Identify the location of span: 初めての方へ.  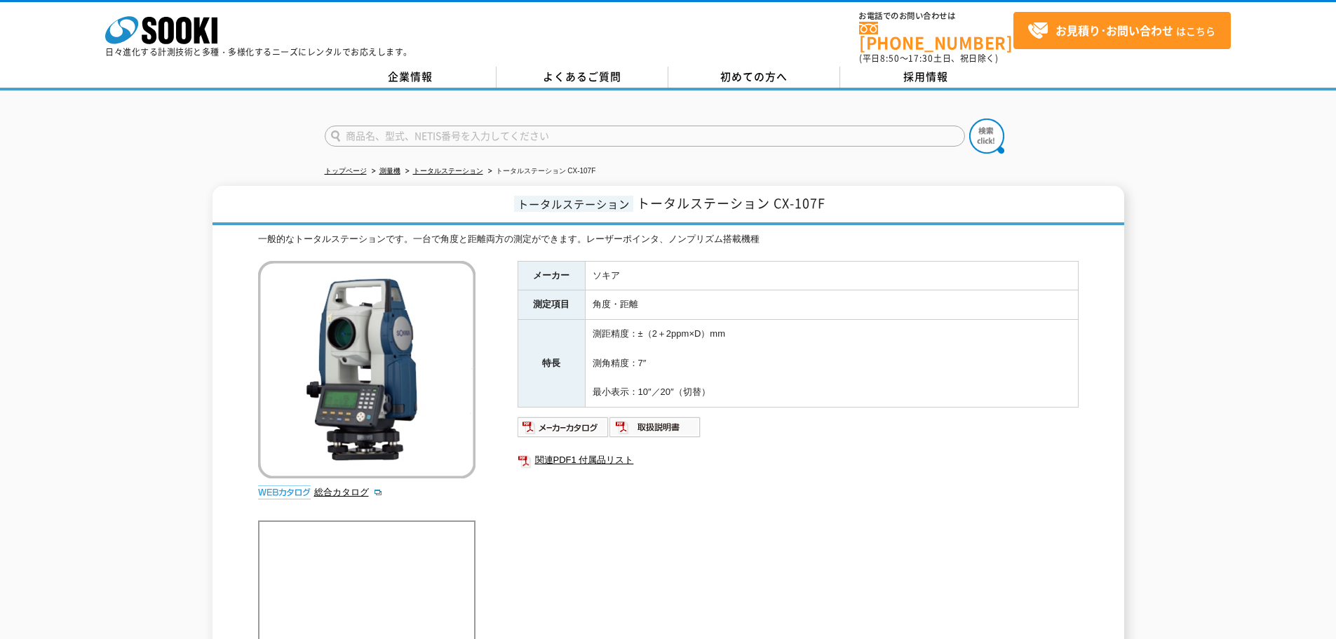
(754, 76).